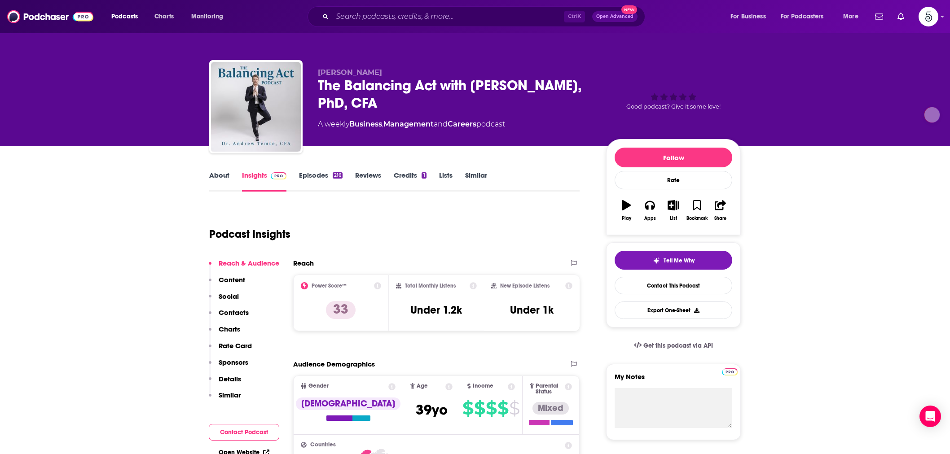  I want to click on a: Contact This Podcast, so click(673, 286).